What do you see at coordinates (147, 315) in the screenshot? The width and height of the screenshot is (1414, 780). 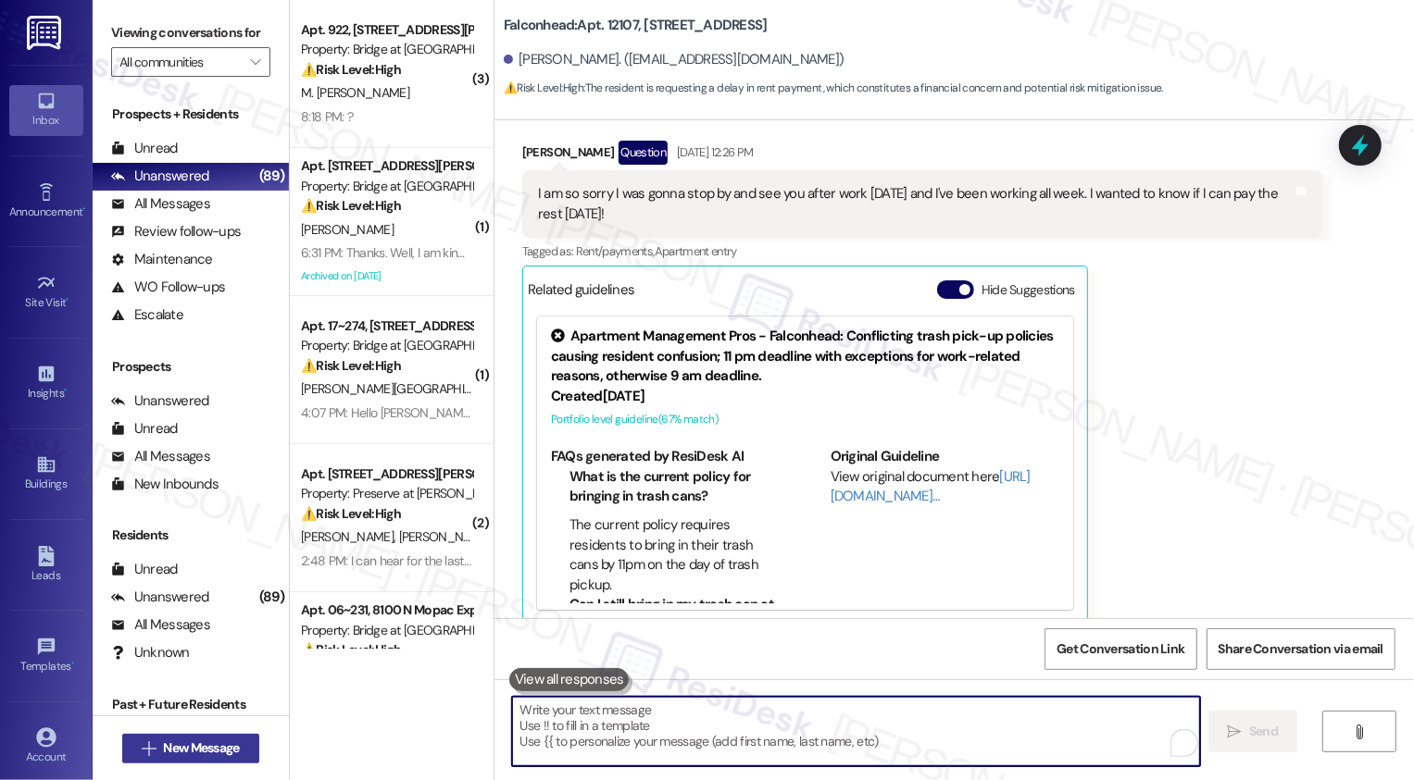 I see `div: Escalate` at bounding box center [147, 315].